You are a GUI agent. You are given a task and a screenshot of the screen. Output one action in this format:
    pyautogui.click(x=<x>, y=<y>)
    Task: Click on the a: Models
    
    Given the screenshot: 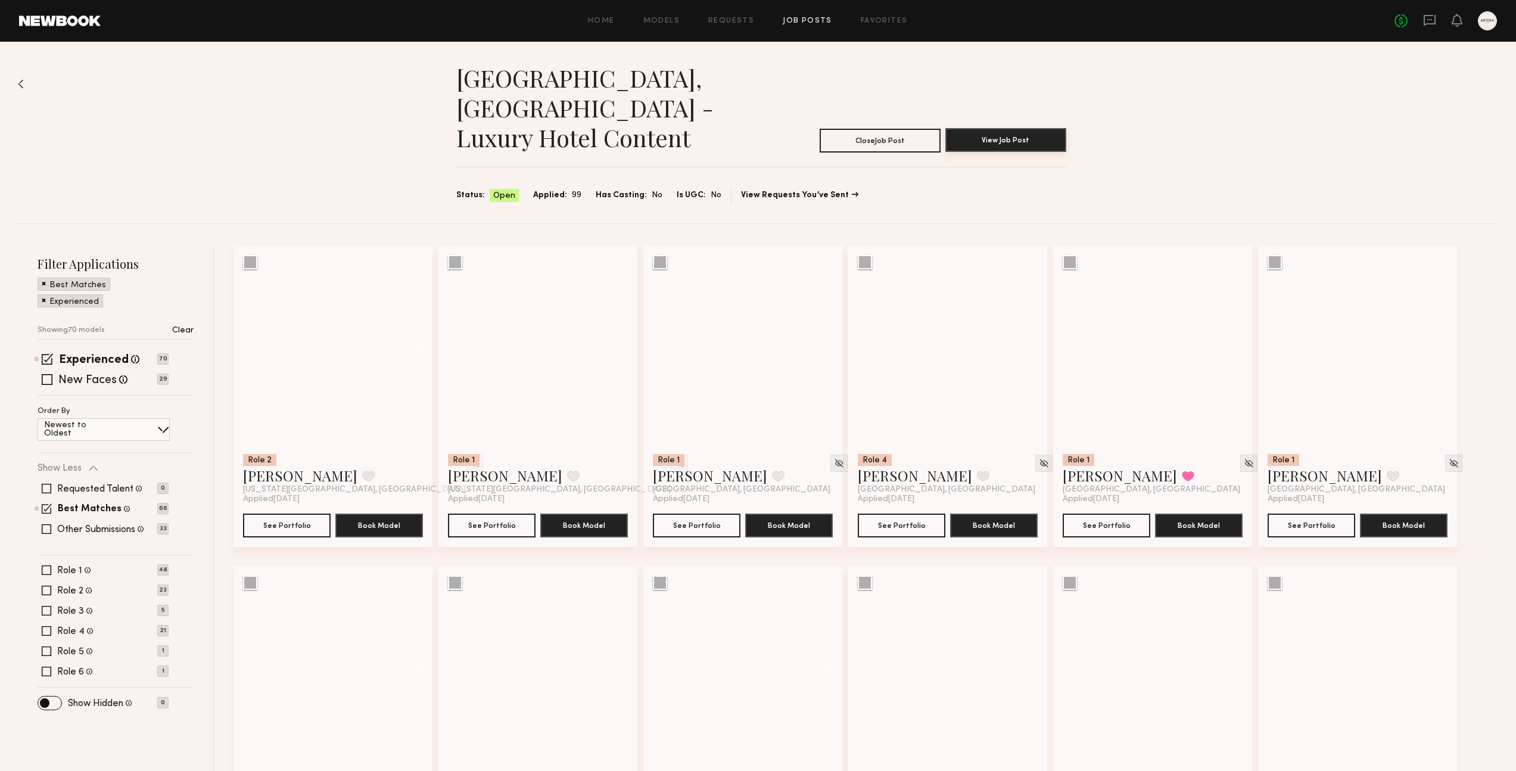 What is the action you would take?
    pyautogui.click(x=661, y=21)
    